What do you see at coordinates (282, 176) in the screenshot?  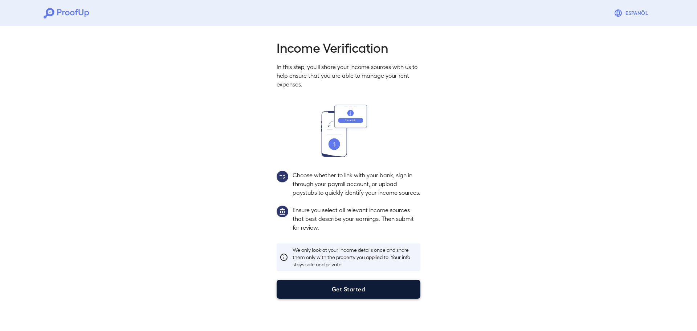 I see `img: group2.svg` at bounding box center [282, 176].